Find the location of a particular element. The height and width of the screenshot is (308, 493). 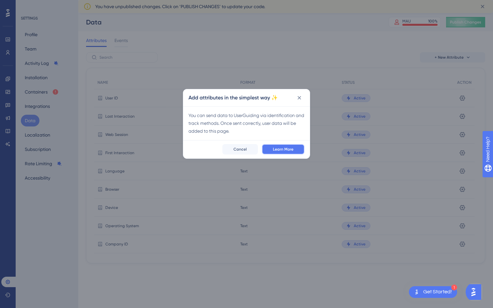

h2: Add attributes in the simplest way ✨ is located at coordinates (233, 98).